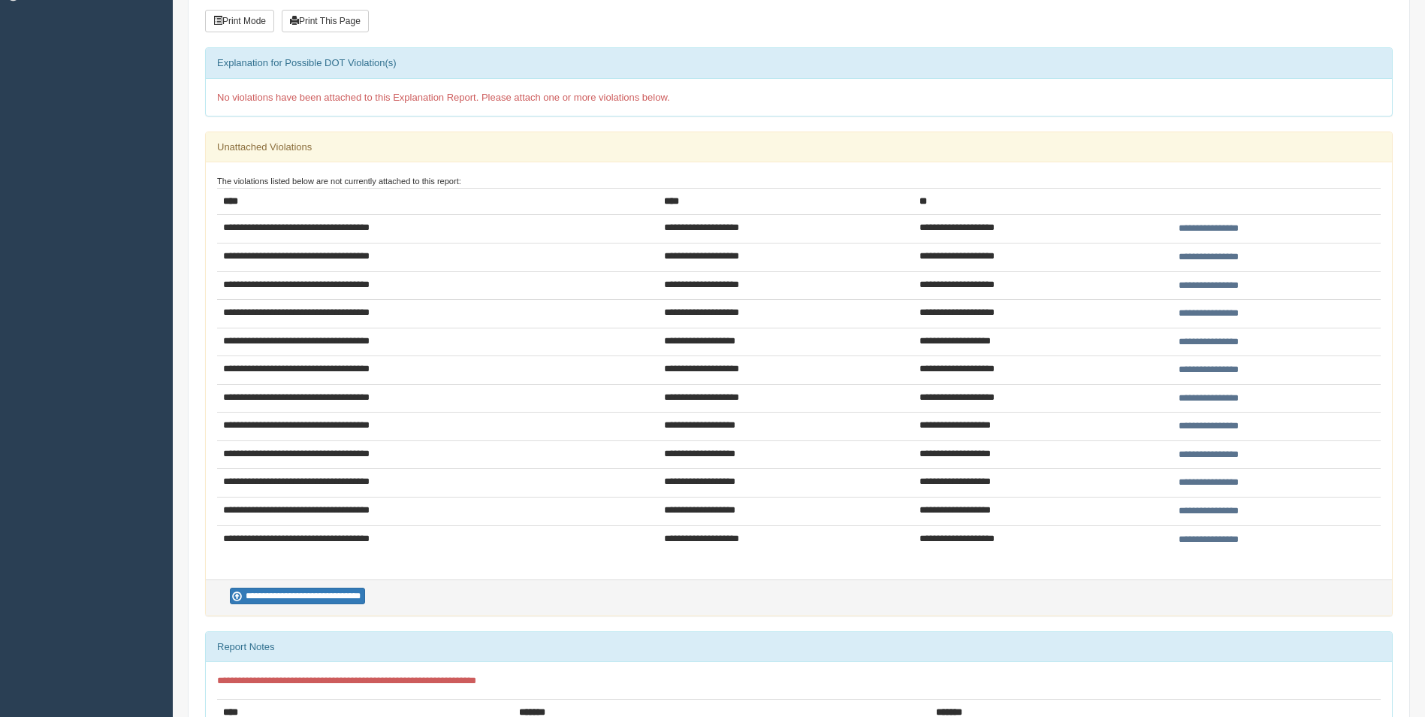 Image resolution: width=1425 pixels, height=717 pixels. I want to click on div: Unattached Violations, so click(799, 147).